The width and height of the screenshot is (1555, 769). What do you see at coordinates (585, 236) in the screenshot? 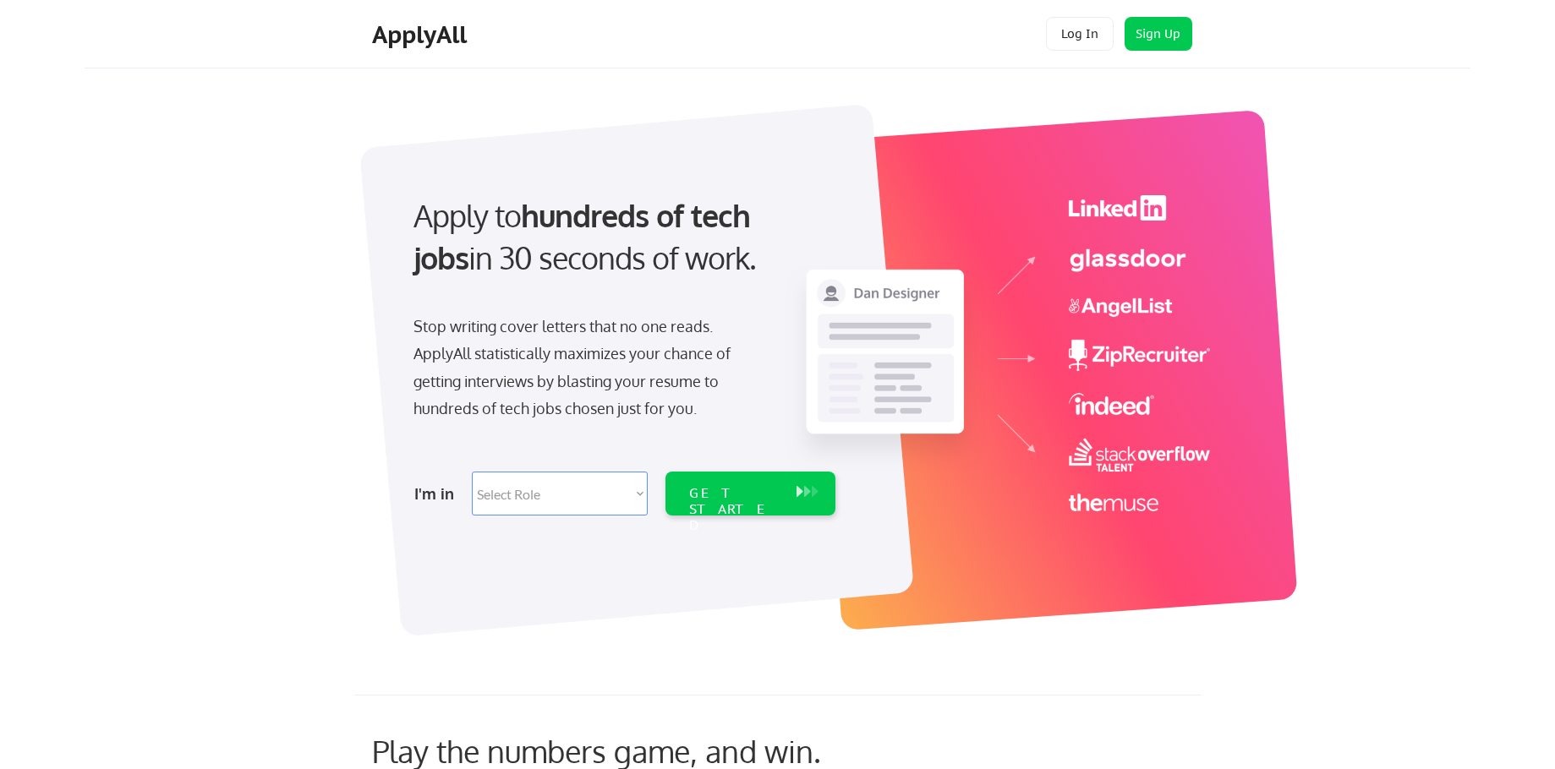
I see `strong: hundreds of tech jobs` at bounding box center [585, 236].